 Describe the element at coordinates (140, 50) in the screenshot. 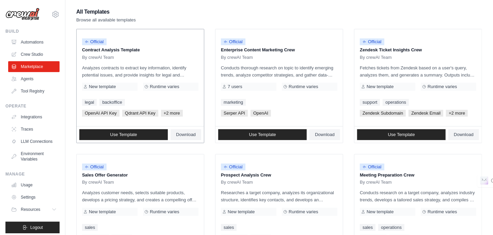

I see `p: Contract Analysis Template` at that location.